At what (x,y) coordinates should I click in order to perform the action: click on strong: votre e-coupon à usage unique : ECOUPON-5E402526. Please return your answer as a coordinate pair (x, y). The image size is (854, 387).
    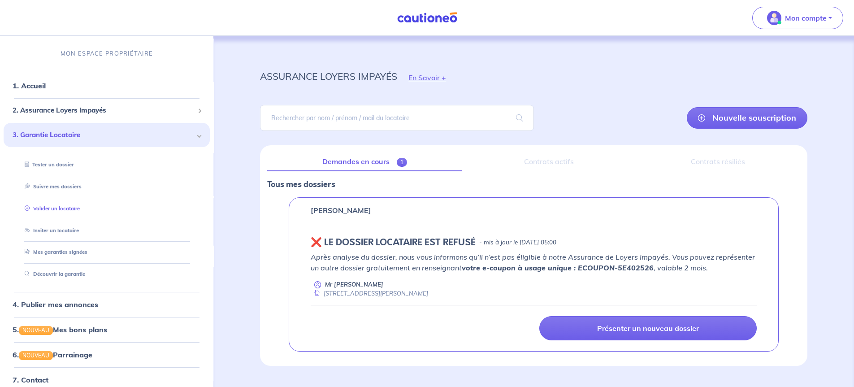
    Looking at the image, I should click on (558, 268).